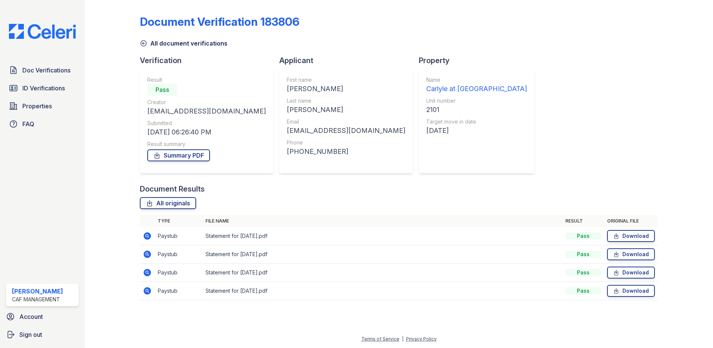  Describe the element at coordinates (477, 101) in the screenshot. I see `div: Unit number` at that location.